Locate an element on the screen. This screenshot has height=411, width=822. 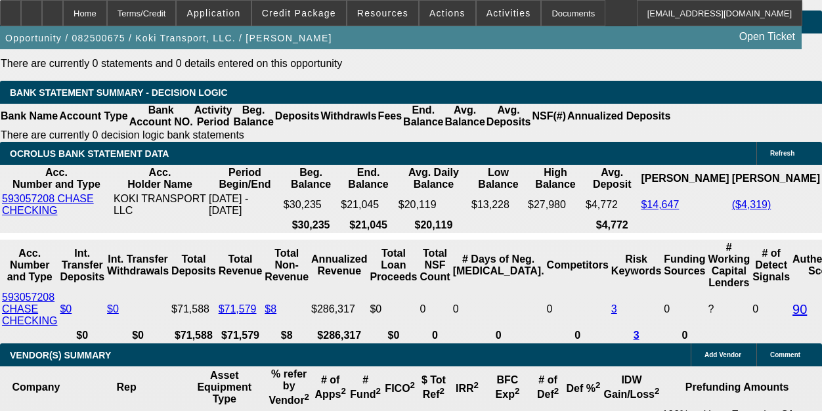
span: Activities is located at coordinates (509, 13).